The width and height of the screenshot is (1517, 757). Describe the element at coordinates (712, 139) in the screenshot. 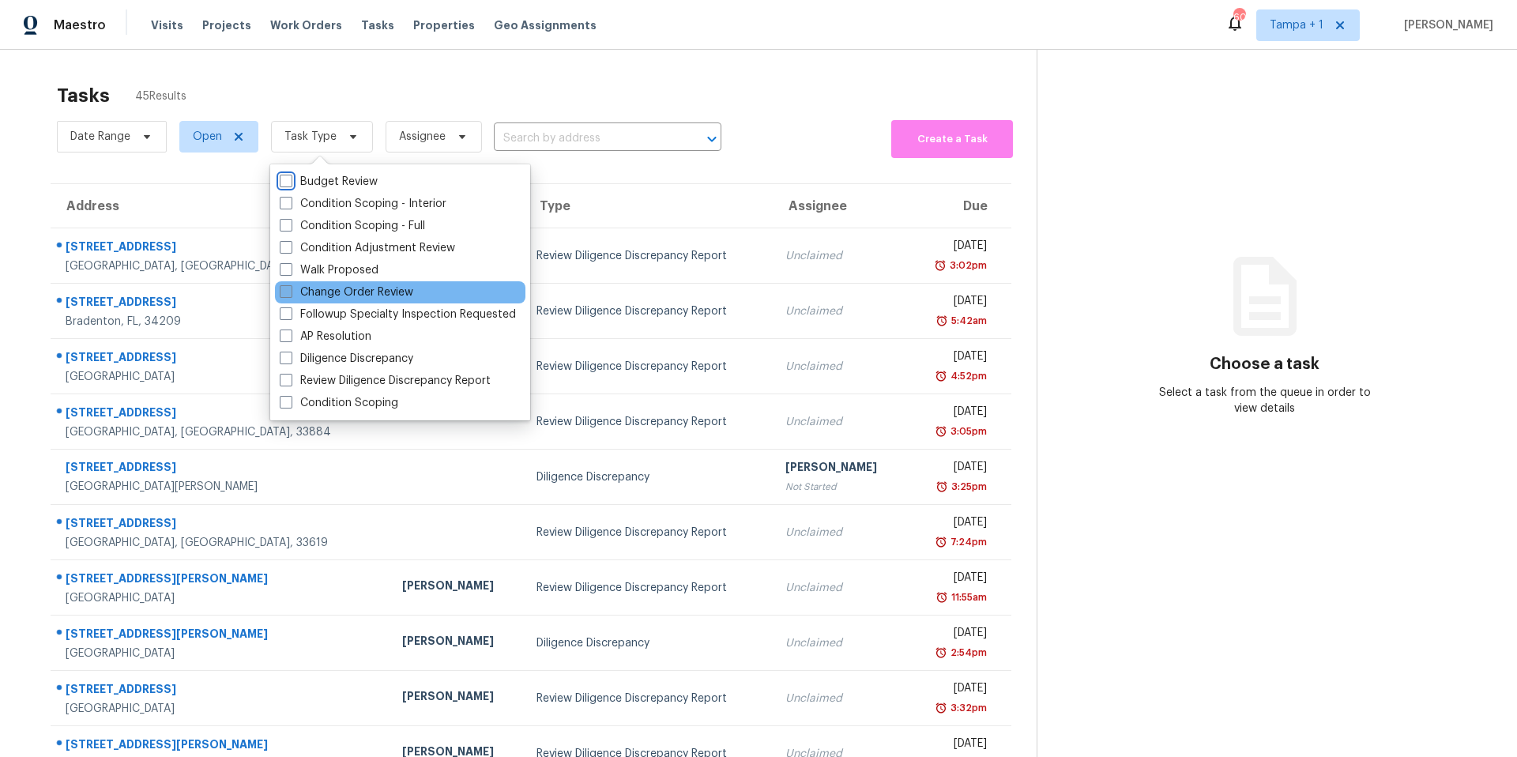

I see `button: Open` at that location.